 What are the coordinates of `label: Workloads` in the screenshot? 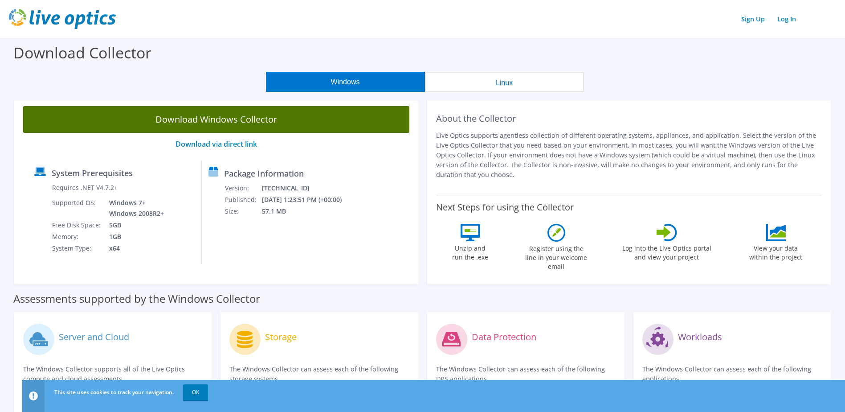 It's located at (700, 337).